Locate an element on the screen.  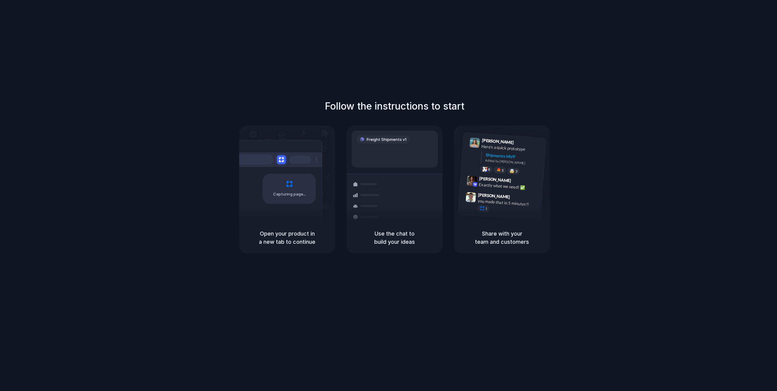
span: Freight Shipments v1 is located at coordinates (386, 140).